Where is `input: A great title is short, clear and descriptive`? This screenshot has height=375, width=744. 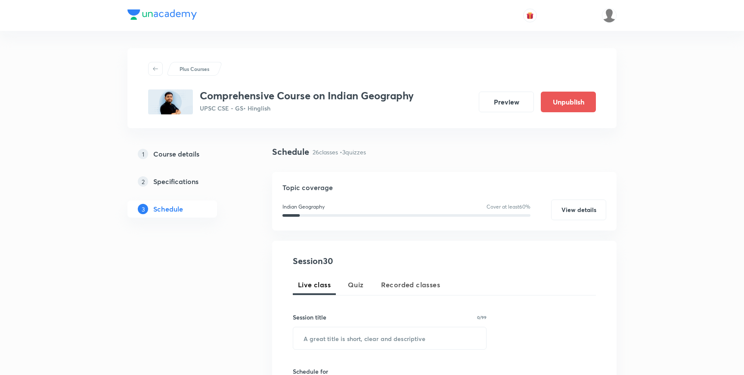
input: A great title is short, clear and descriptive is located at coordinates (389, 338).